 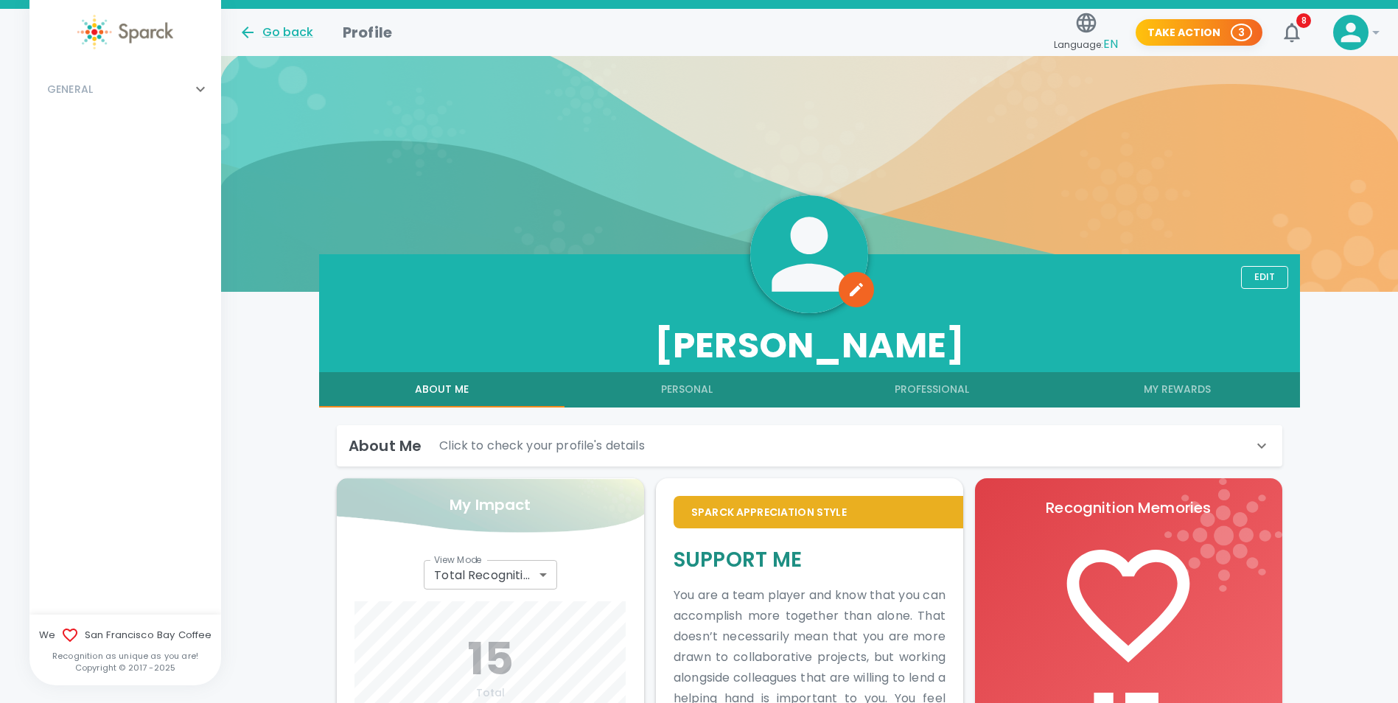 What do you see at coordinates (1086, 44) in the screenshot?
I see `span: Language:` at bounding box center [1086, 44].